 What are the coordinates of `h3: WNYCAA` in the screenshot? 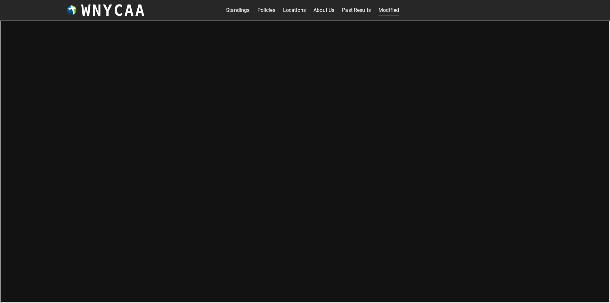 It's located at (114, 10).